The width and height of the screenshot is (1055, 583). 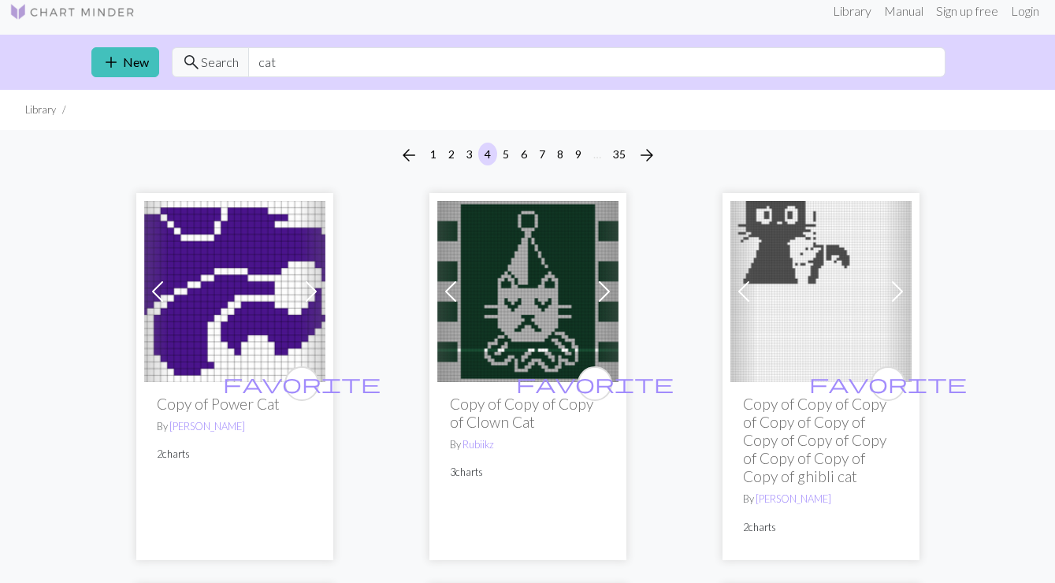 I want to click on button: Previous, so click(x=409, y=155).